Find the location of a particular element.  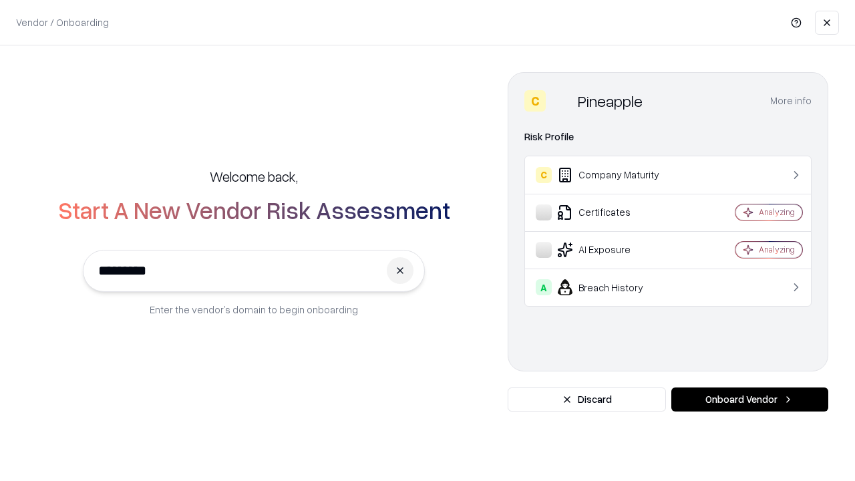

button: More info is located at coordinates (791, 101).